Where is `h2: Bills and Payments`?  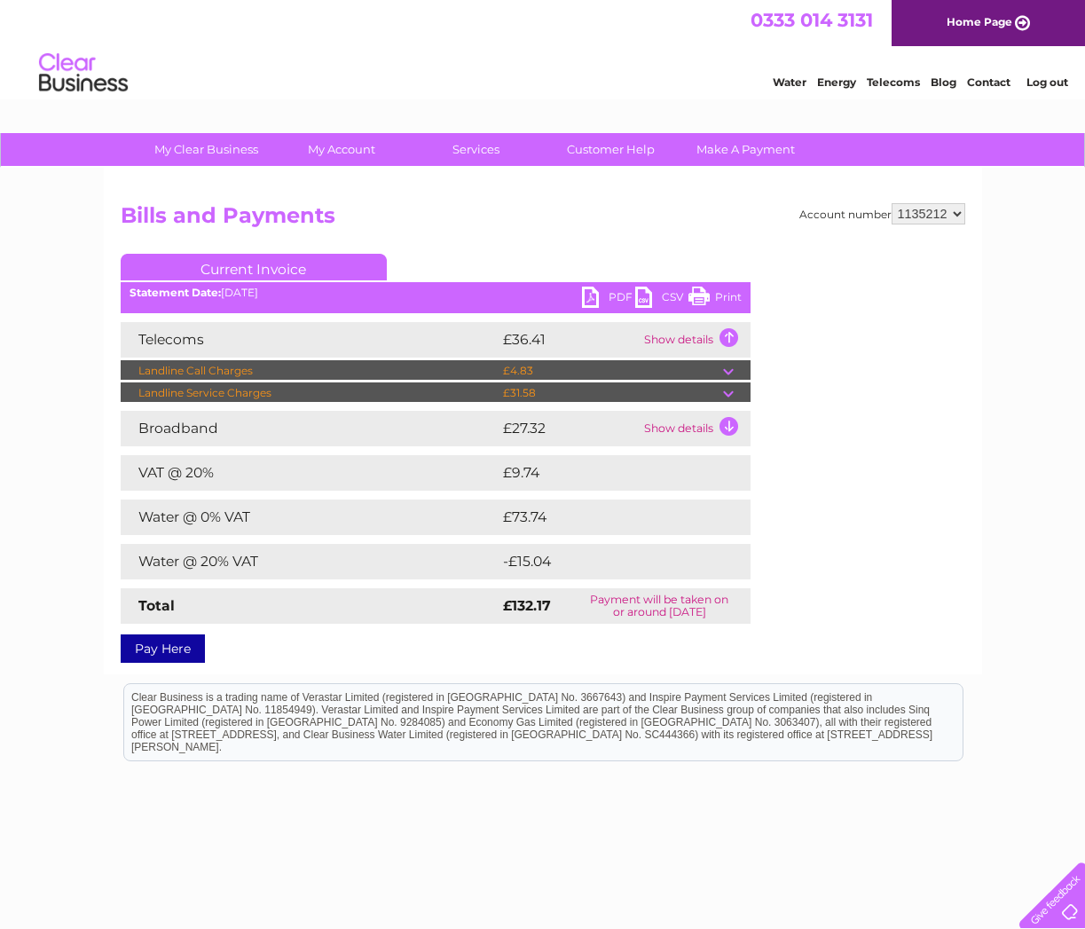
h2: Bills and Payments is located at coordinates (543, 220).